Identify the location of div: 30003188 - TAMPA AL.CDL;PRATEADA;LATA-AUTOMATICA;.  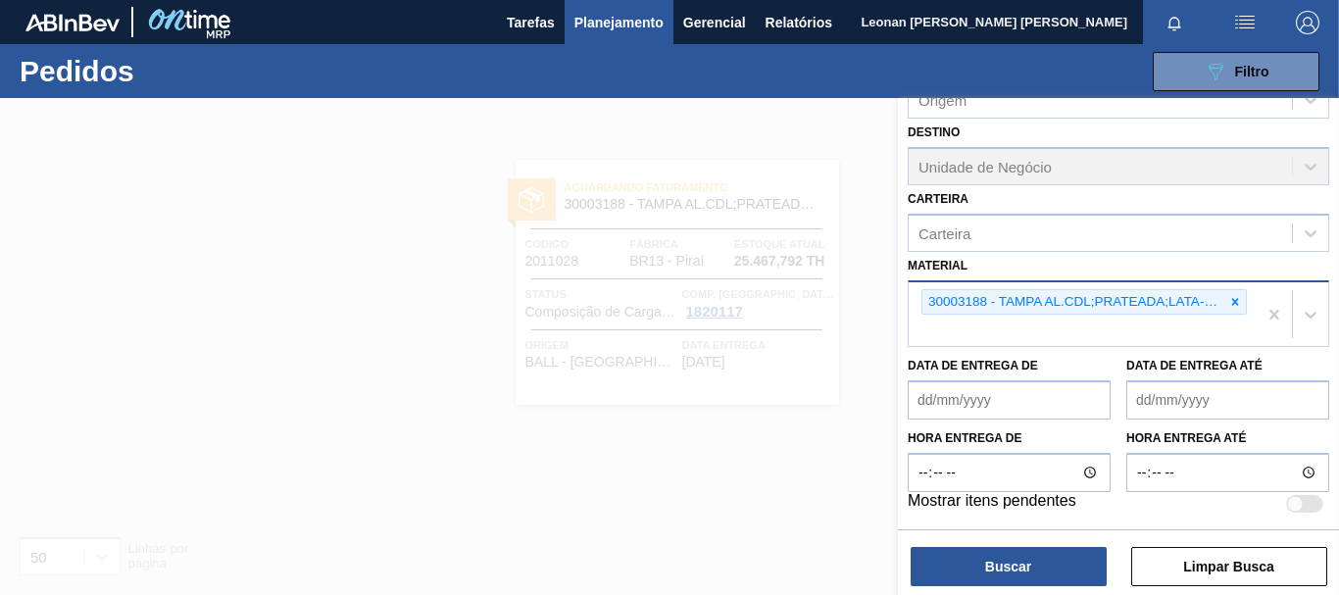
(1073, 302).